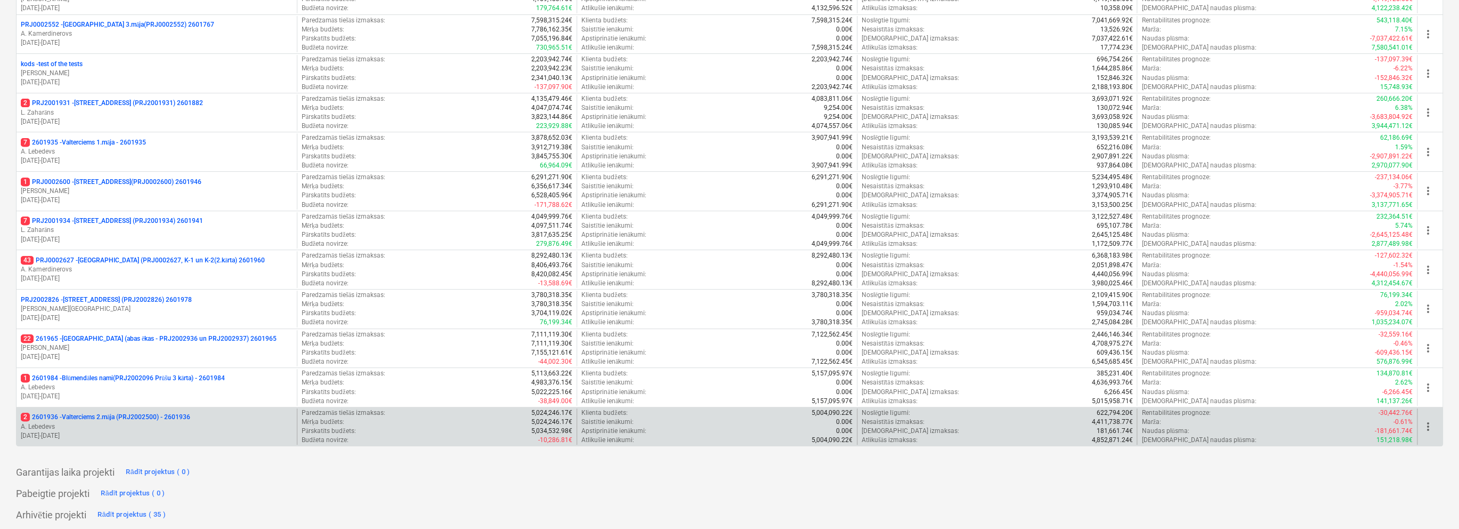 This screenshot has width=1459, height=529. I want to click on p: 10,358.09€, so click(1116, 8).